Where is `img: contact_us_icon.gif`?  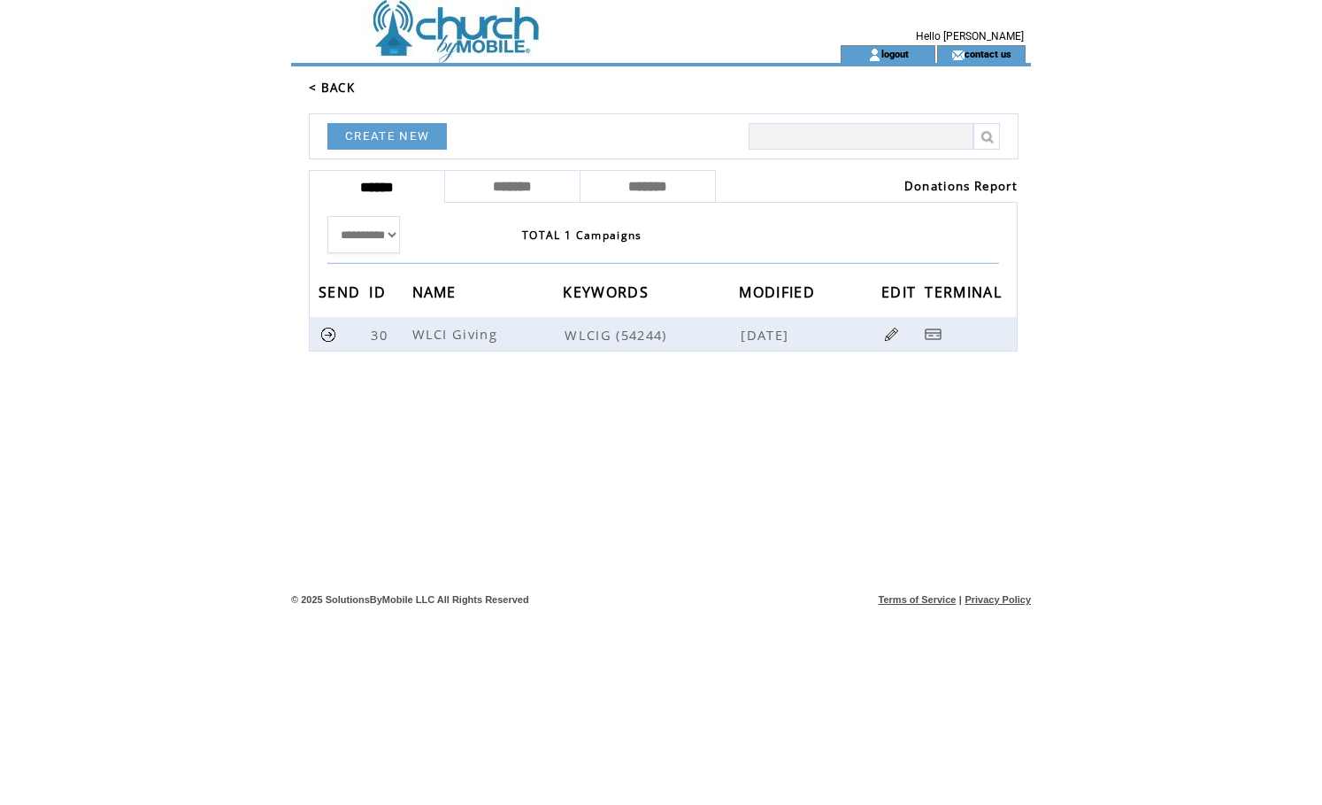 img: contact_us_icon.gif is located at coordinates (958, 55).